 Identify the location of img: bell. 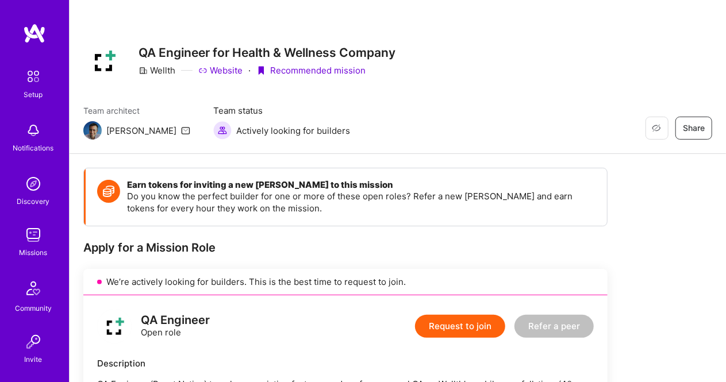
(33, 130).